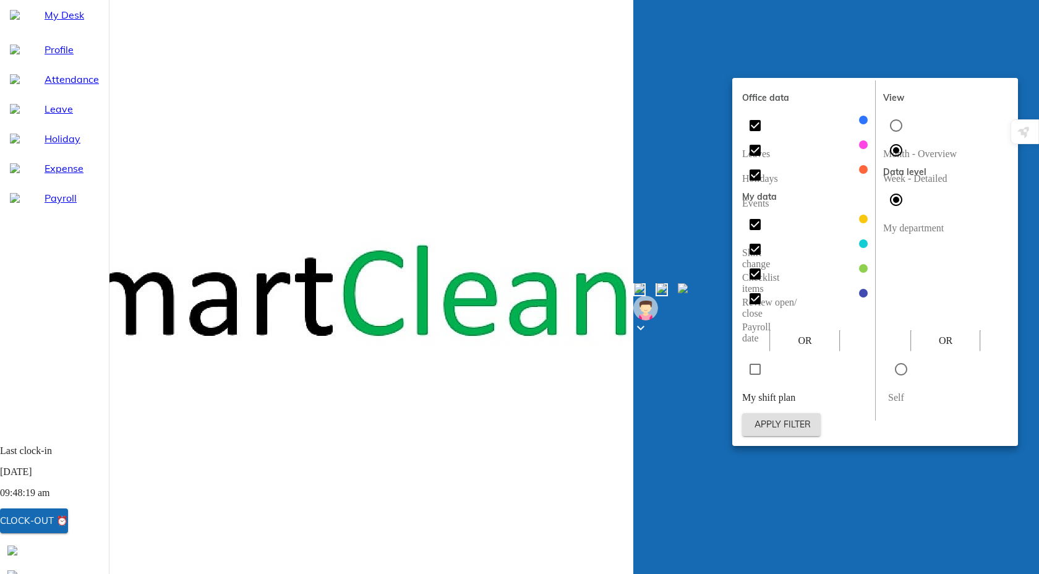  What do you see at coordinates (945, 98) in the screenshot?
I see `li: View` at bounding box center [945, 98].